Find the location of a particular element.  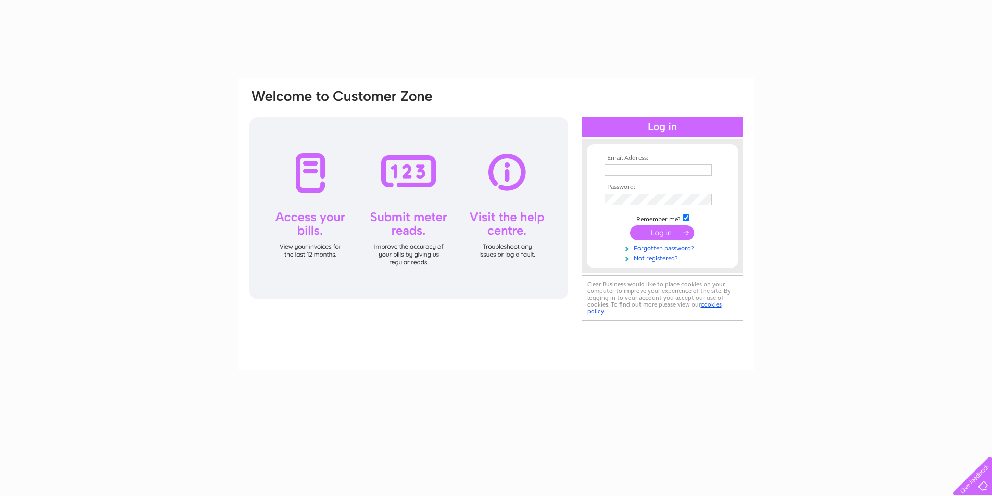

td: Remember me? is located at coordinates (662, 218).